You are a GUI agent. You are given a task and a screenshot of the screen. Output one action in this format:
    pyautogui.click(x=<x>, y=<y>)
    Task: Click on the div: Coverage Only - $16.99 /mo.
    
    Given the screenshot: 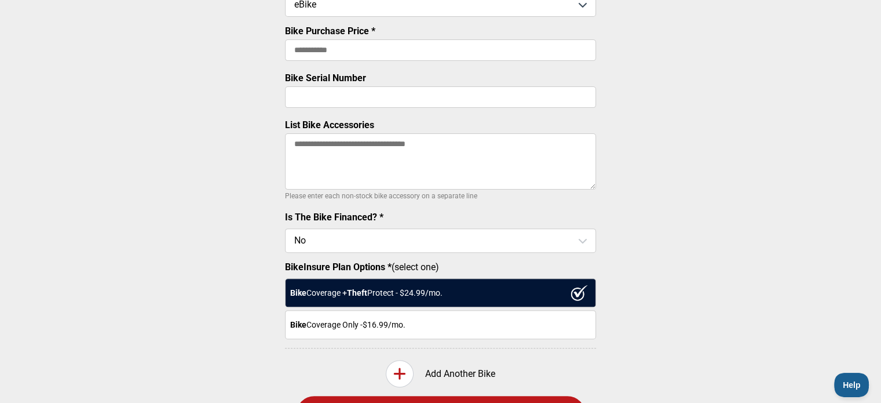 What is the action you would take?
    pyautogui.click(x=440, y=324)
    